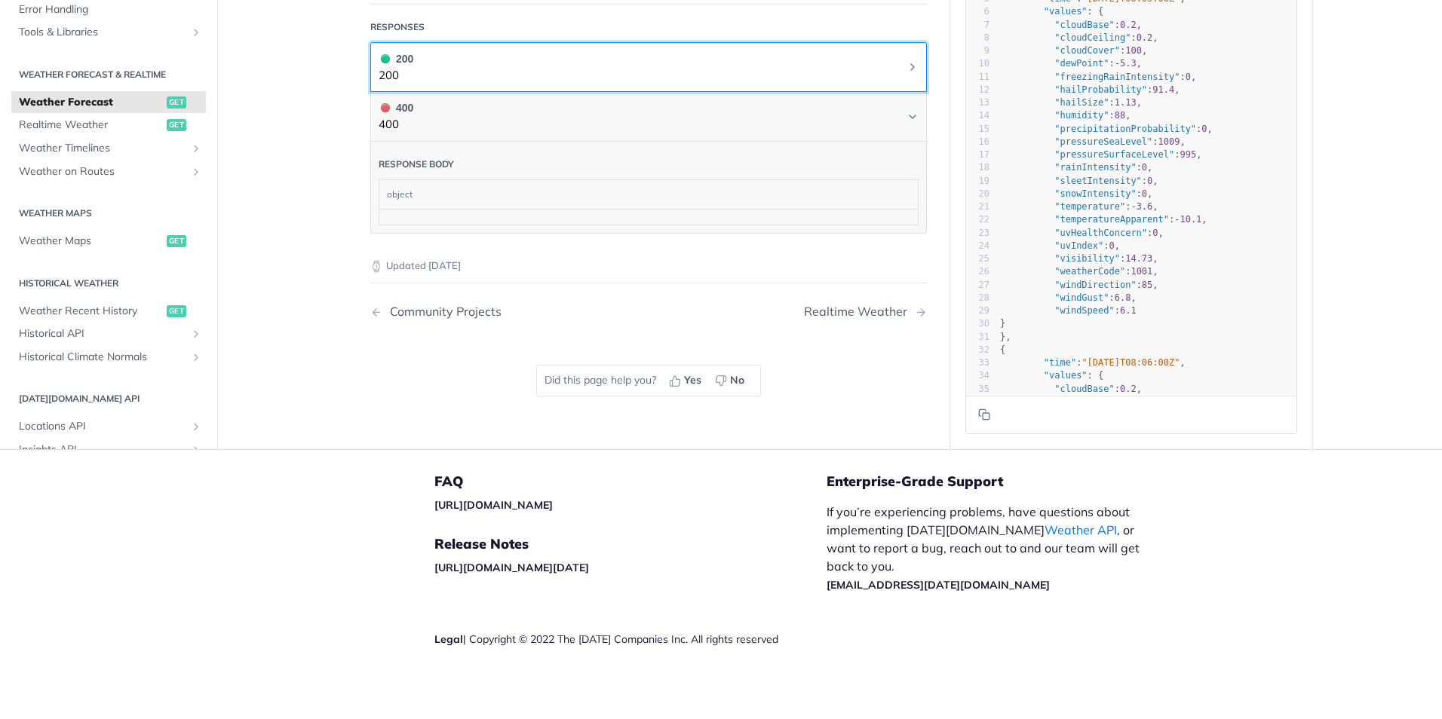 This screenshot has height=719, width=1442. Describe the element at coordinates (1128, 311) in the screenshot. I see `span: 6.1` at that location.